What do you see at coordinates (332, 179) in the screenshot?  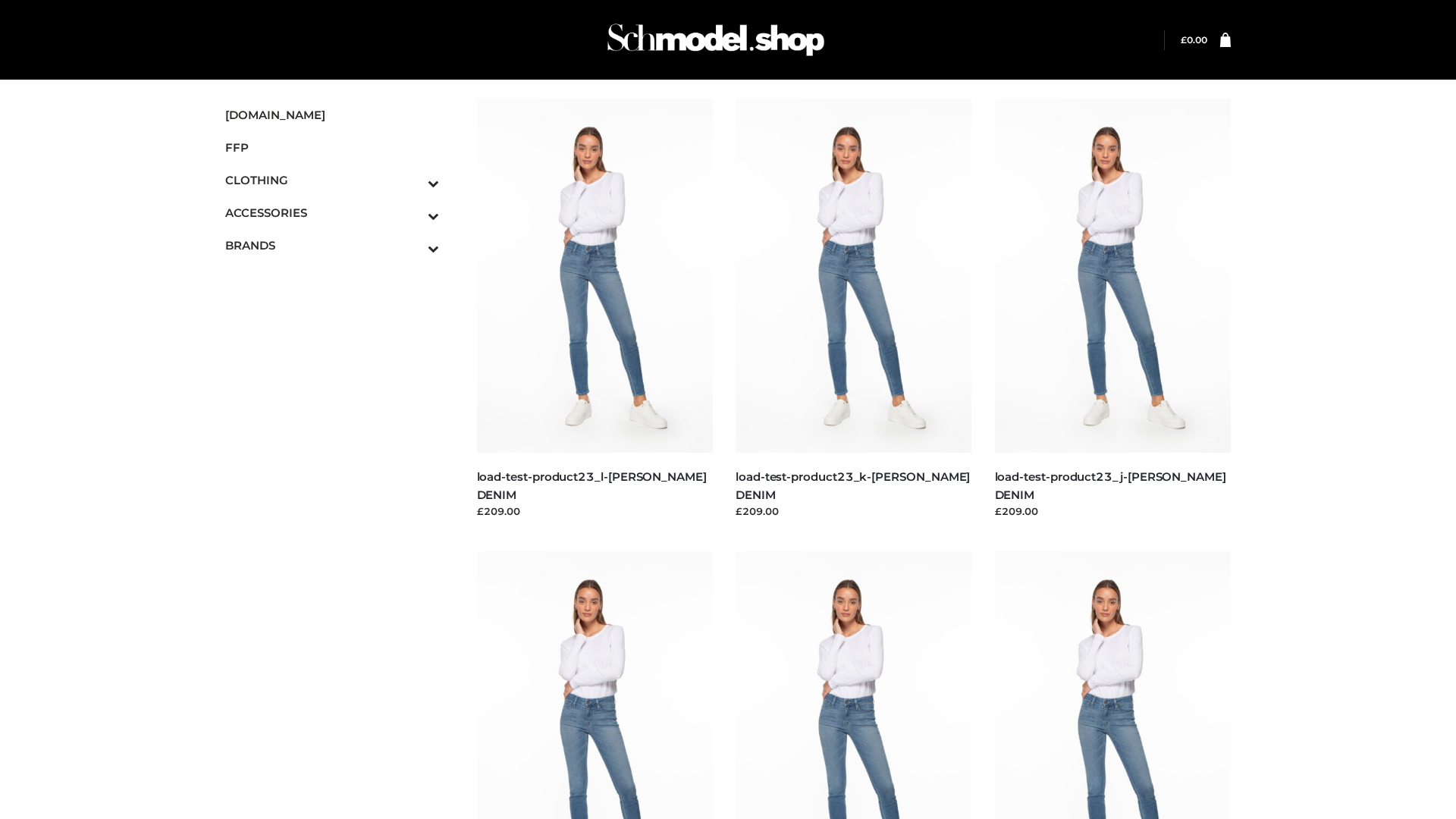 I see `span: CLOTHING` at bounding box center [332, 179].